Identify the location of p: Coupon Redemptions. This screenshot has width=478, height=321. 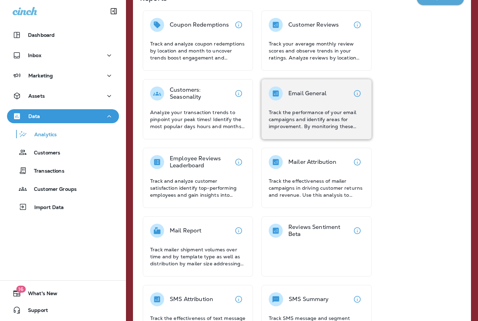
(199, 25).